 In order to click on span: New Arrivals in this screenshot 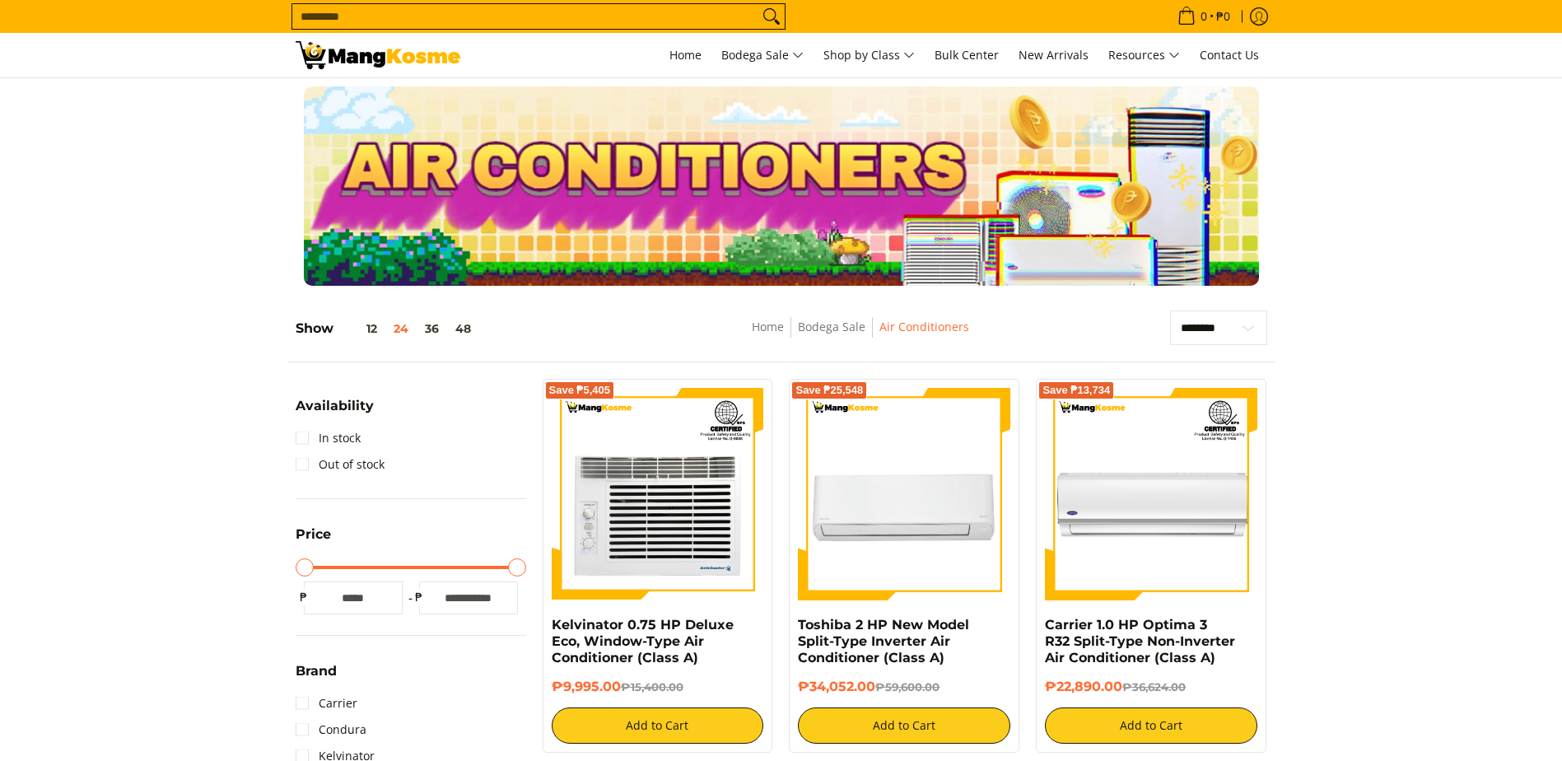, I will do `click(1053, 54)`.